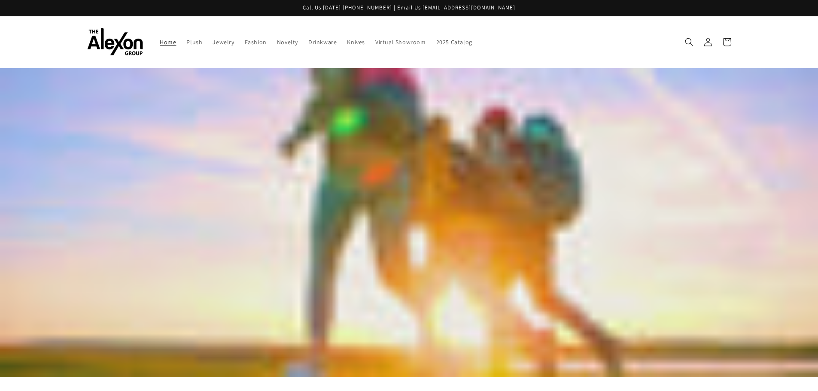  What do you see at coordinates (194, 42) in the screenshot?
I see `span: Plush` at bounding box center [194, 42].